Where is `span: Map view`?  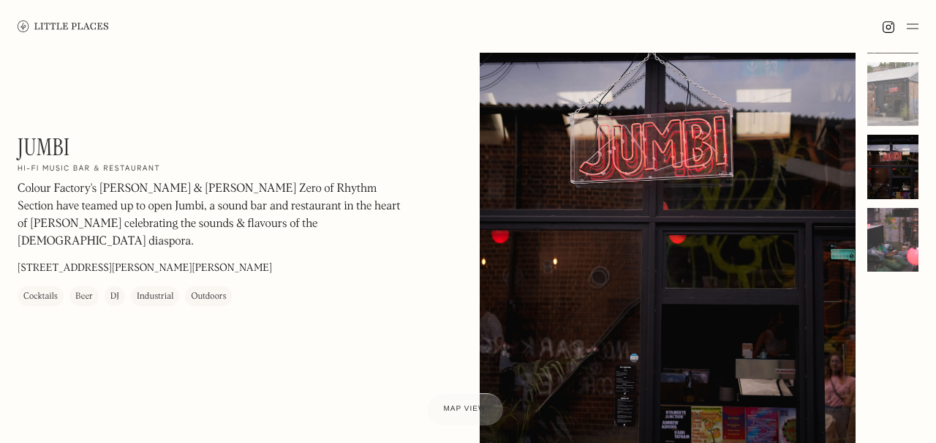 span: Map view is located at coordinates (465, 408).